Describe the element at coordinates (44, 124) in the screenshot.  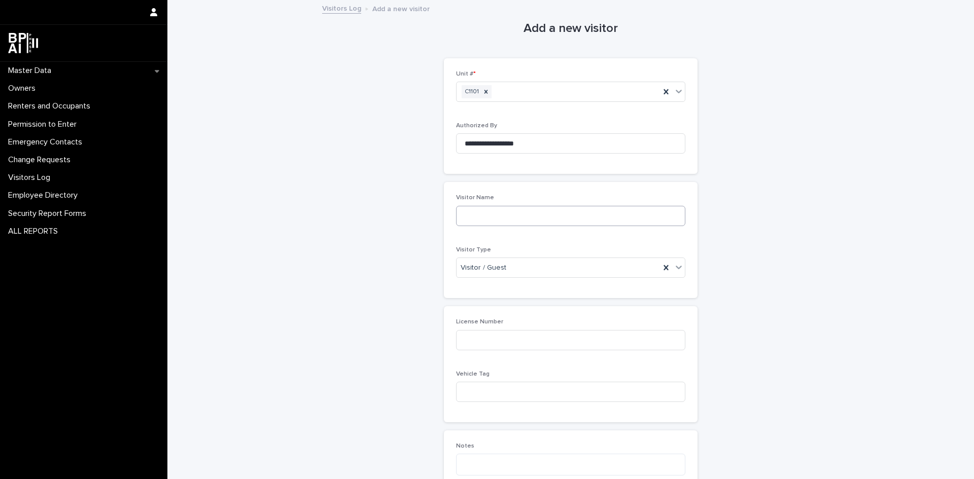
I see `p: Permission to Enter` at that location.